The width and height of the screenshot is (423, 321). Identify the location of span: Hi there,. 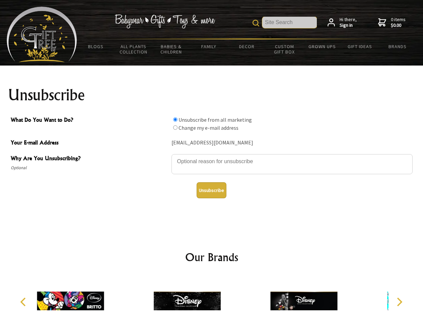
(348, 22).